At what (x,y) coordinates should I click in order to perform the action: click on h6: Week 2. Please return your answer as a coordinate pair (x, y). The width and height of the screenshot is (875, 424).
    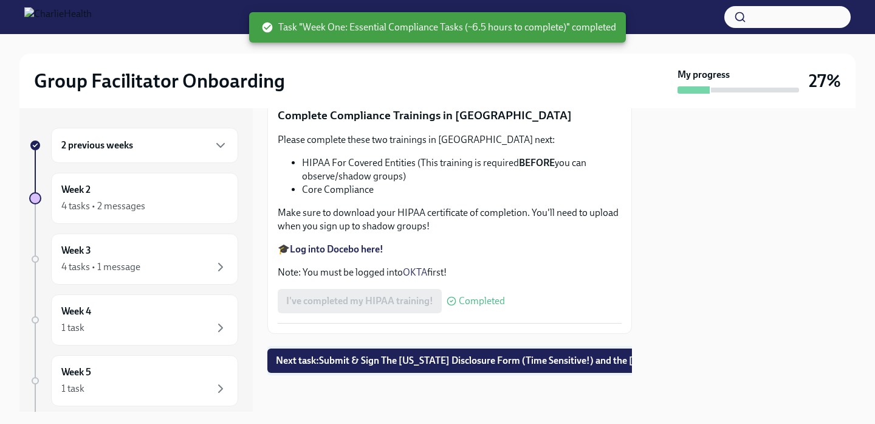
    Looking at the image, I should click on (76, 190).